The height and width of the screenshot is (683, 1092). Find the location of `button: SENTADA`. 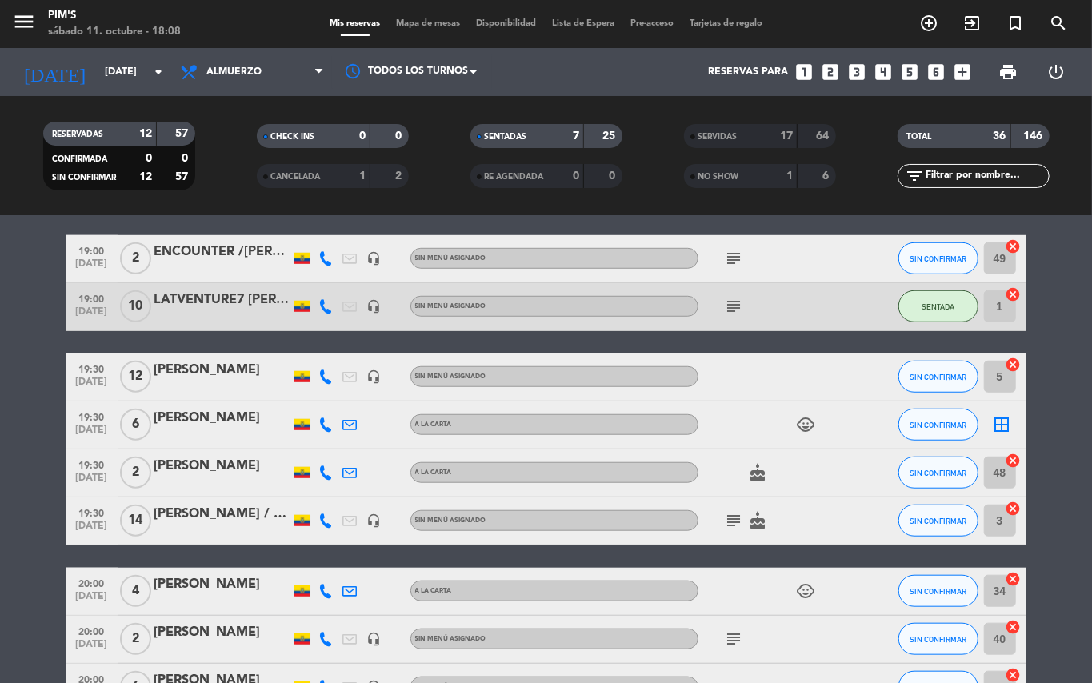

button: SENTADA is located at coordinates (939, 306).